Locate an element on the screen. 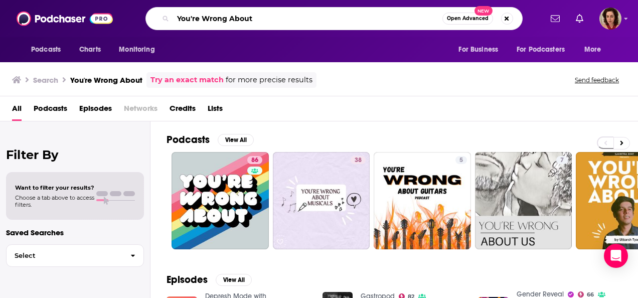  h3: Search is located at coordinates (46, 80).